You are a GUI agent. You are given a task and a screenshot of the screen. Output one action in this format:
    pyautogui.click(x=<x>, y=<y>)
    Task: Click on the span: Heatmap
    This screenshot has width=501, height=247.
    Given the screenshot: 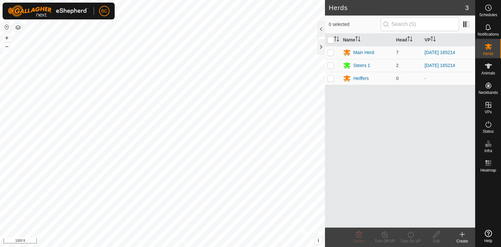 What is the action you would take?
    pyautogui.click(x=488, y=170)
    